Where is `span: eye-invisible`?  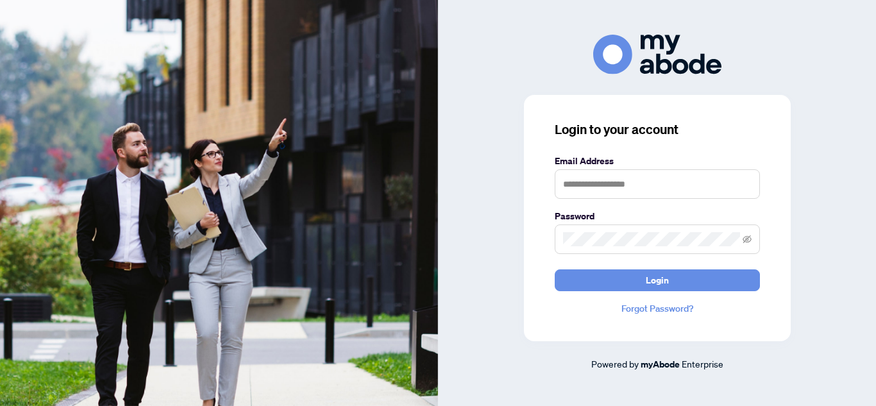
span: eye-invisible is located at coordinates (747, 239).